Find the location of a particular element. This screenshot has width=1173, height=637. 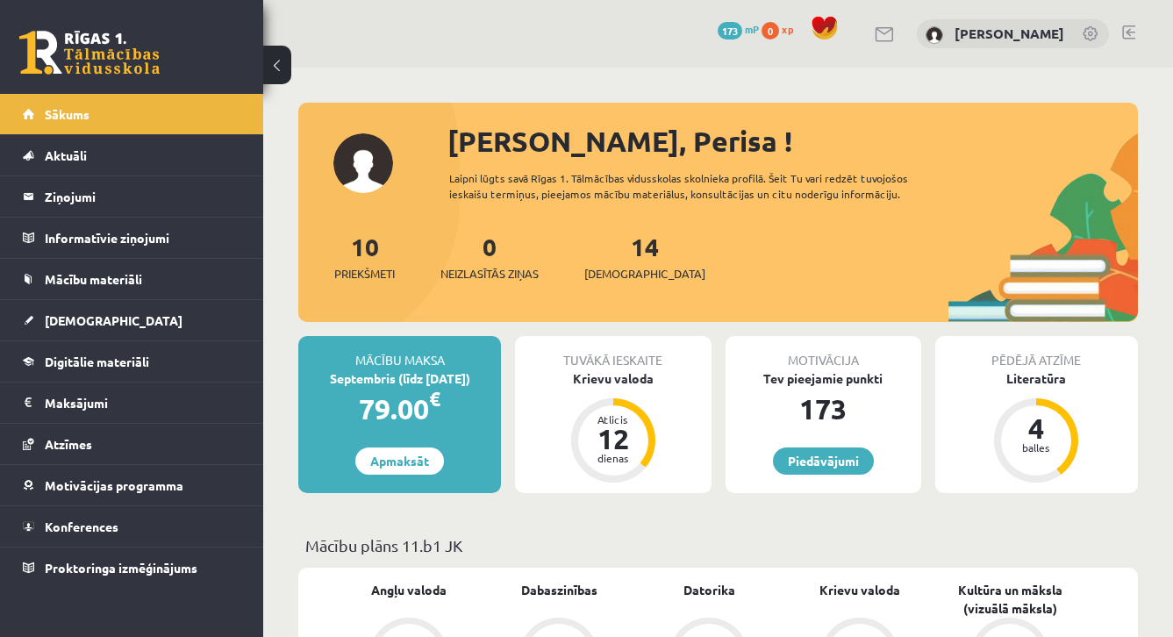

a: Kultūra un māksla (vizuālā māksla) is located at coordinates (1010, 599).